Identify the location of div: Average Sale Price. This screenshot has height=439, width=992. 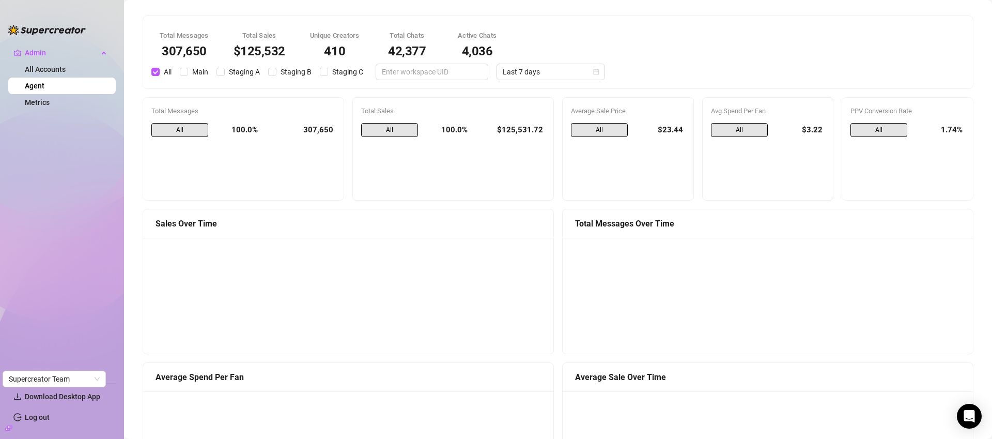
(628, 111).